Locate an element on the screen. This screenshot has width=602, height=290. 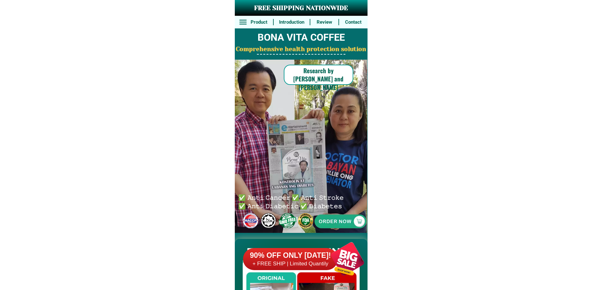
h2: Comprehensive health protection solution is located at coordinates (301, 49).